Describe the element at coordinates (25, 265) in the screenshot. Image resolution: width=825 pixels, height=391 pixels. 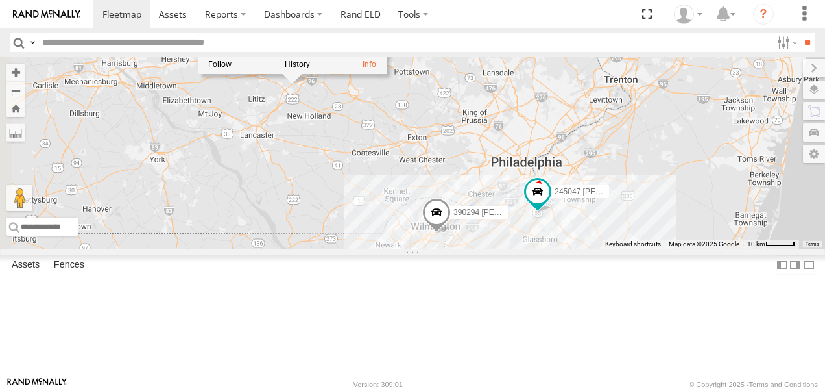
I see `label: Assets` at that location.